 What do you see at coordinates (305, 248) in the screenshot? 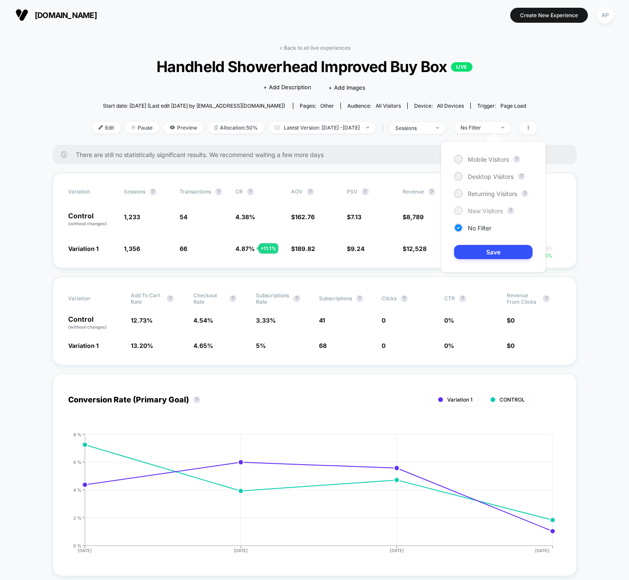
I see `span: 189.82` at bounding box center [305, 248].